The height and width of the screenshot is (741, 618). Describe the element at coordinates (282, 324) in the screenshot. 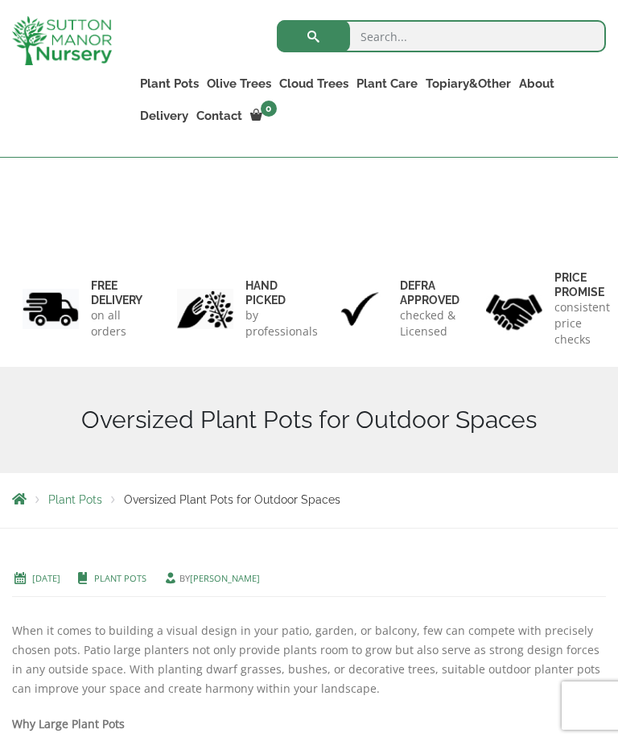

I see `p: by professionals` at that location.